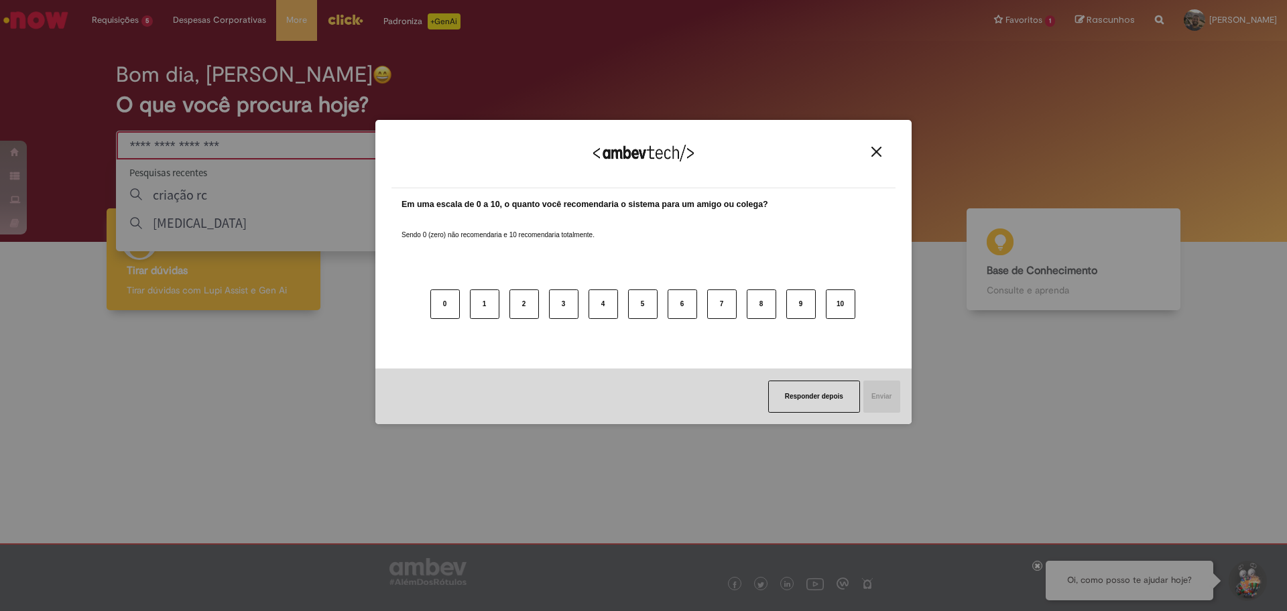 The height and width of the screenshot is (611, 1287). I want to click on button: 1, so click(484, 304).